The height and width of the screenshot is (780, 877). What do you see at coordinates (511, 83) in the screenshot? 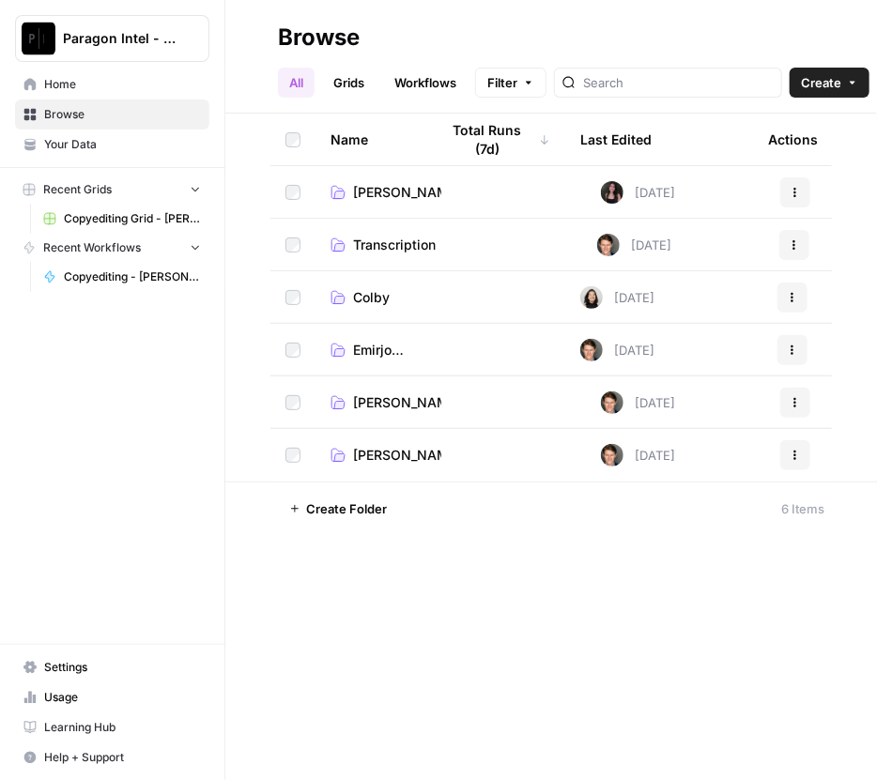
I see `button: Filter` at bounding box center [511, 83].